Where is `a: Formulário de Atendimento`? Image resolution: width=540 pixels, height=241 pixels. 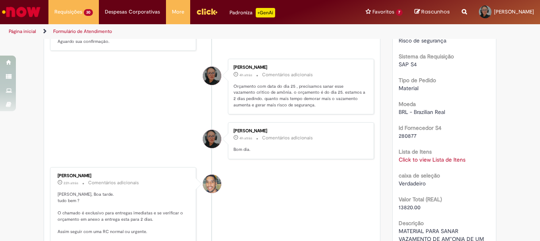
a: Formulário de Atendimento is located at coordinates (83, 31).